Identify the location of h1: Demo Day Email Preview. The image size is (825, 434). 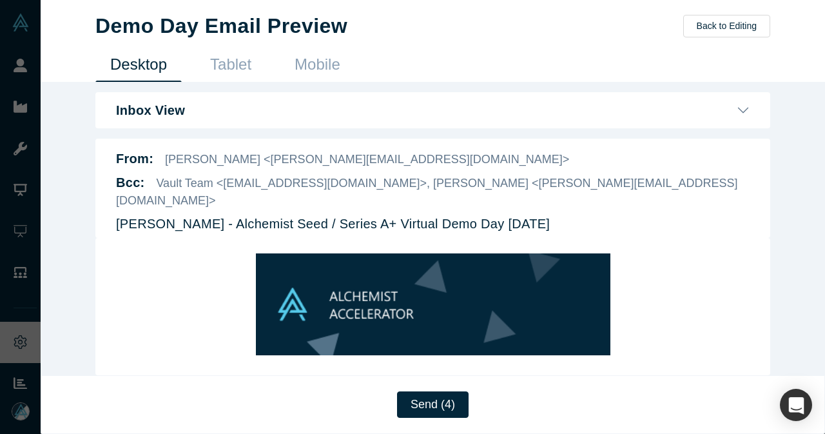
(221, 26).